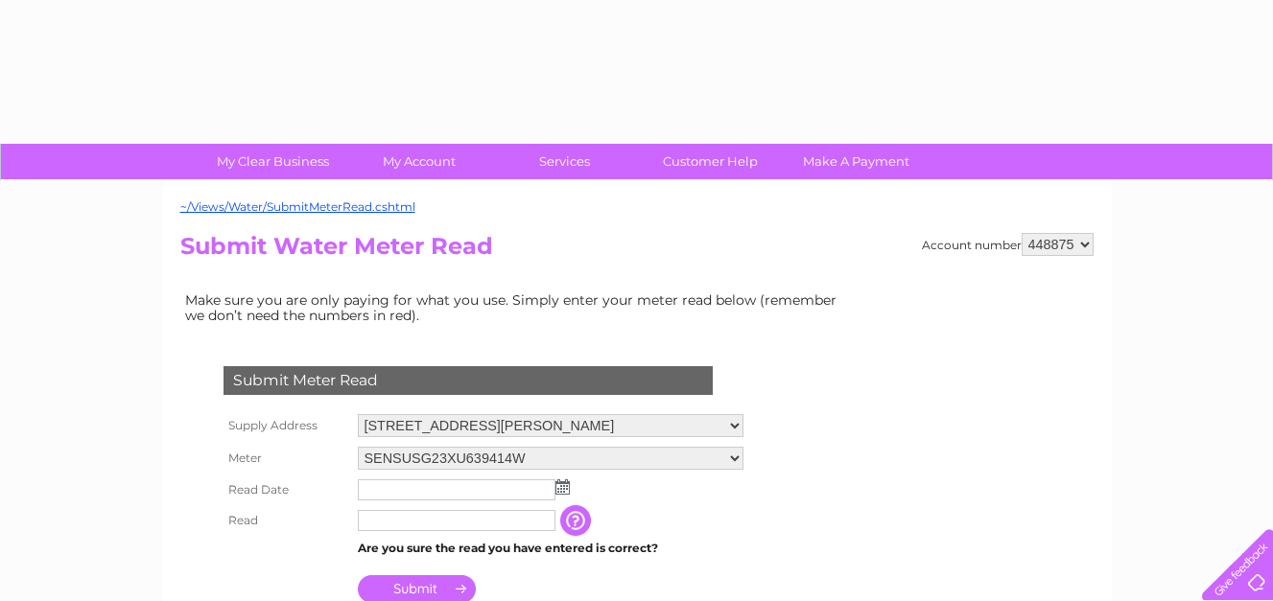 Image resolution: width=1273 pixels, height=601 pixels. Describe the element at coordinates (286, 426) in the screenshot. I see `th: Supply Address` at that location.